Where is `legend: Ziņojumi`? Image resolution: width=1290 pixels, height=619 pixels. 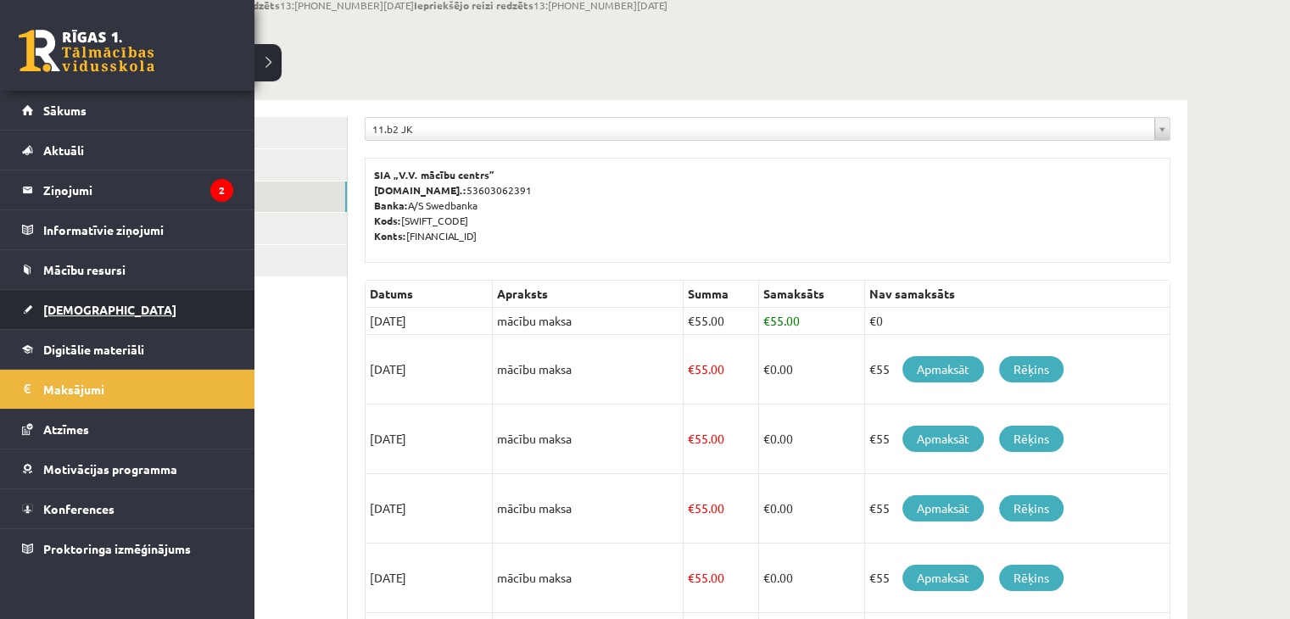 legend: Ziņojumi is located at coordinates (138, 190).